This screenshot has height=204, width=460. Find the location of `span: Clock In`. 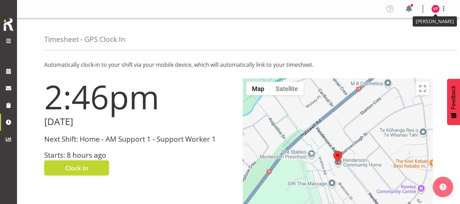

span: Clock In is located at coordinates (77, 168).